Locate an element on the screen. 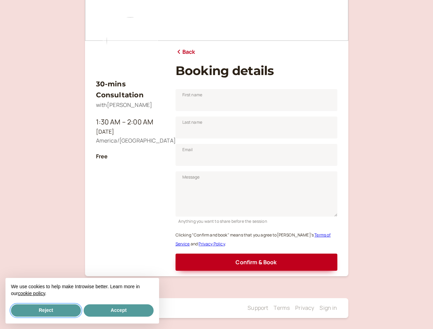 The height and width of the screenshot is (329, 433). div: 1:30 AM – 2:00 AM is located at coordinates (130, 122).